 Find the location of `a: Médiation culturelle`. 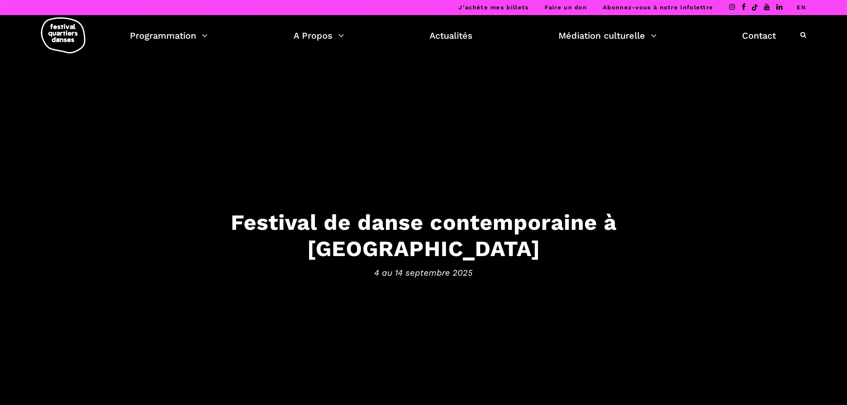

a: Médiation culturelle is located at coordinates (607, 36).